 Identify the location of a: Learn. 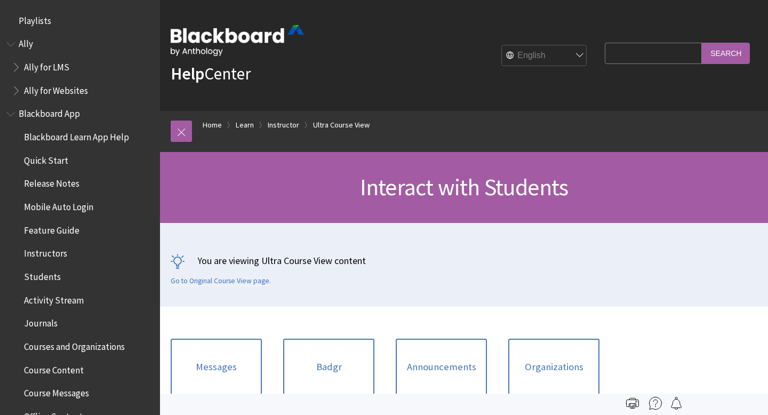
(245, 125).